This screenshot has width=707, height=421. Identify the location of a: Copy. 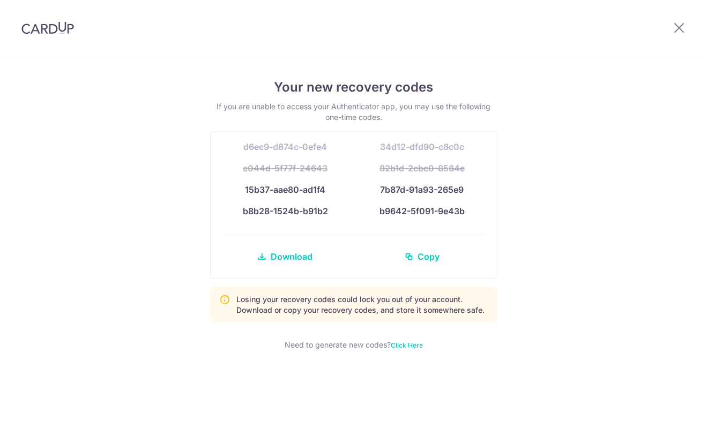
(422, 257).